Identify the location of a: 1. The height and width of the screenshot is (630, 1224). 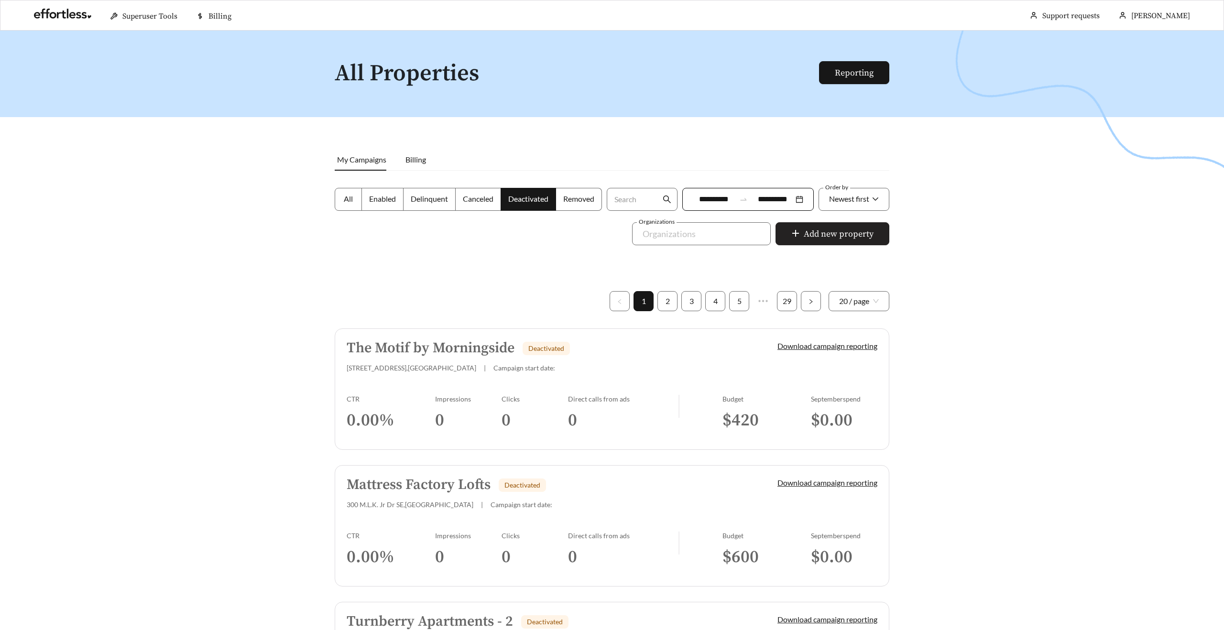
(644, 301).